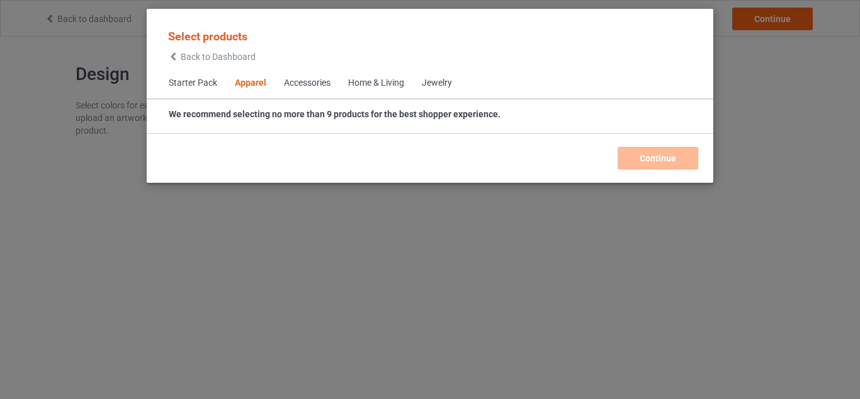  What do you see at coordinates (437, 83) in the screenshot?
I see `div: Jewelry` at bounding box center [437, 83].